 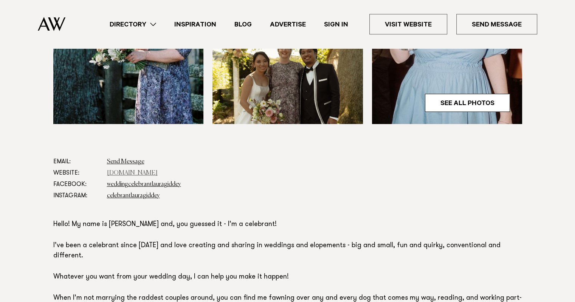 I want to click on a: Visit Website, so click(x=408, y=24).